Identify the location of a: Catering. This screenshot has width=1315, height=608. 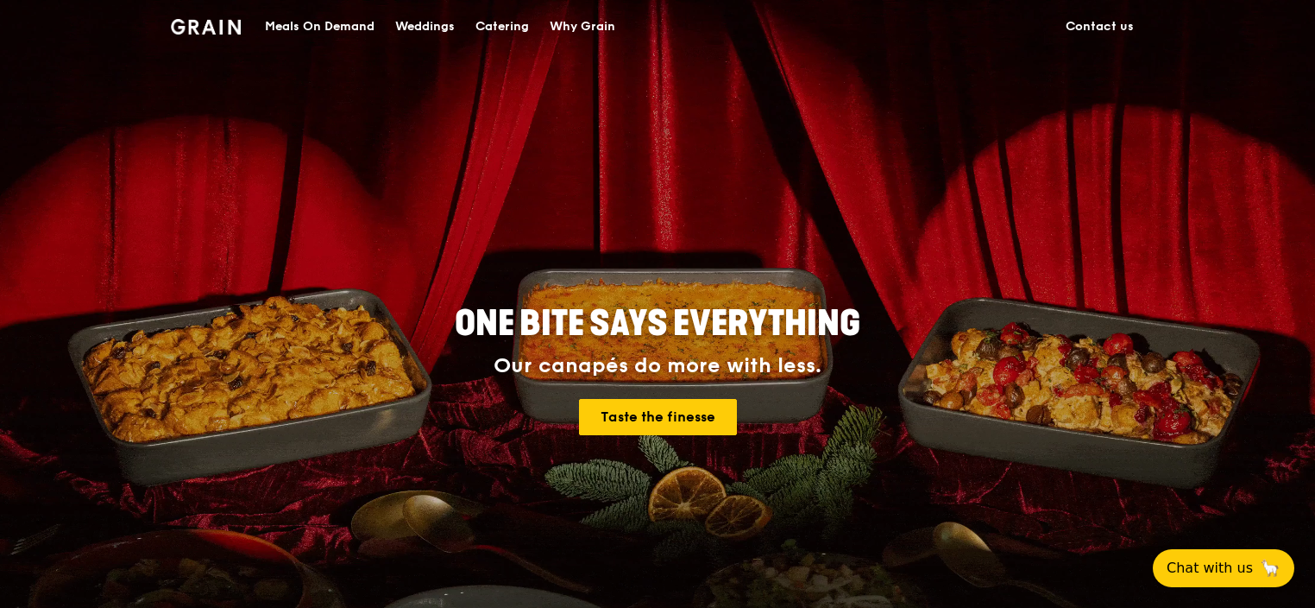
(502, 27).